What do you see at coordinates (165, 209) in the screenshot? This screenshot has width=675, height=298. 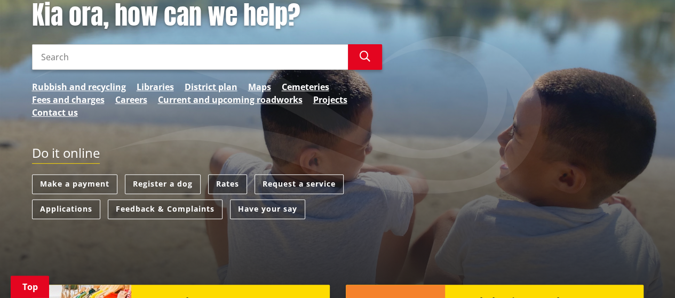 I see `a: Feedback & Complaints` at bounding box center [165, 209].